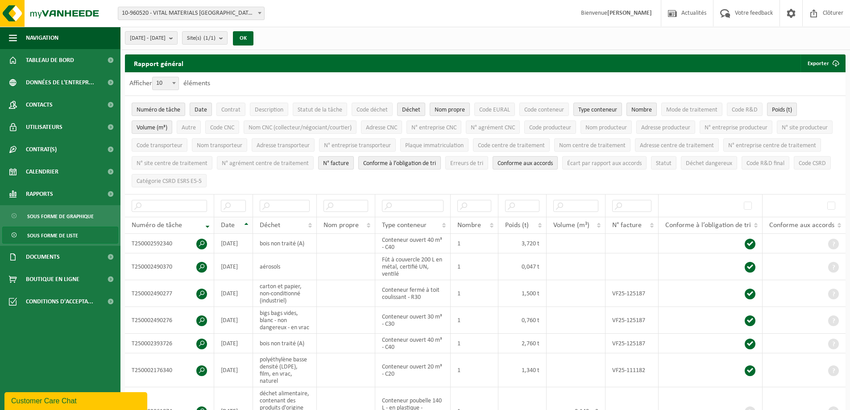 This screenshot has height=410, width=850. I want to click on span: Code centre de traitement, so click(511, 145).